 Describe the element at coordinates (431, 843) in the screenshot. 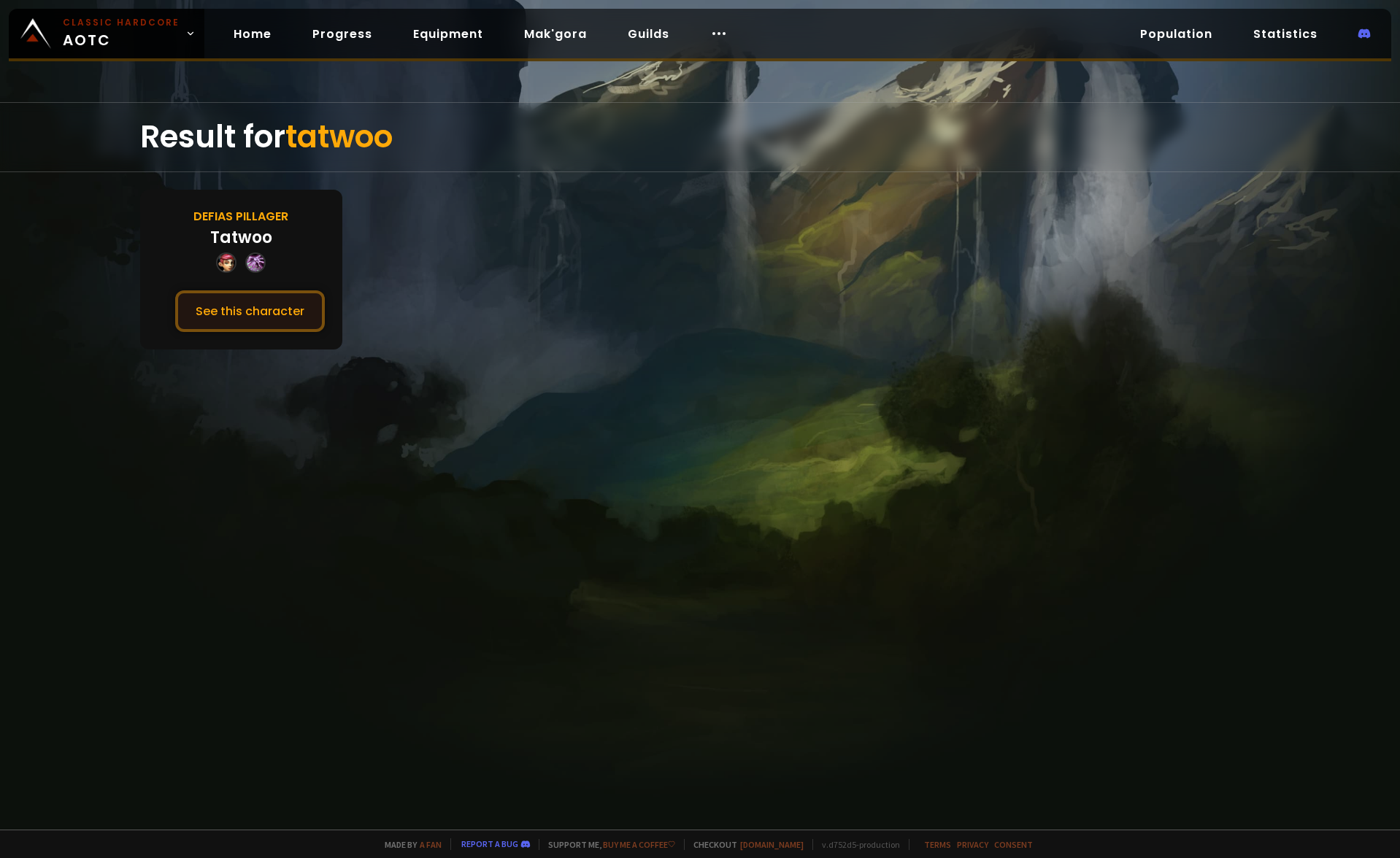

I see `a: a fan` at that location.